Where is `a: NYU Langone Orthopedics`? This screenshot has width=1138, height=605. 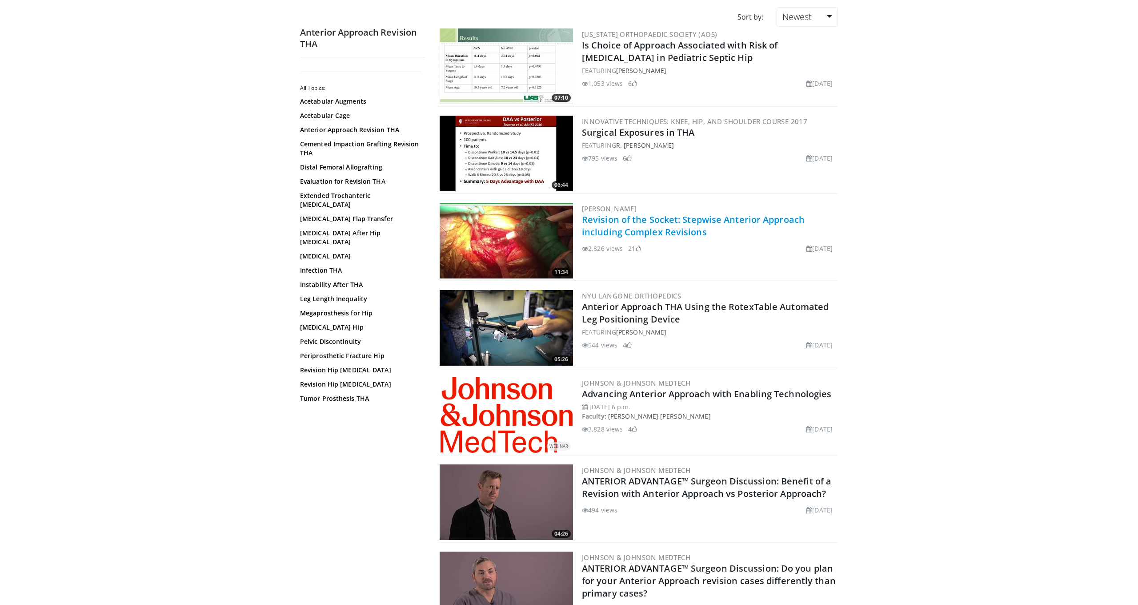 a: NYU Langone Orthopedics is located at coordinates (631, 296).